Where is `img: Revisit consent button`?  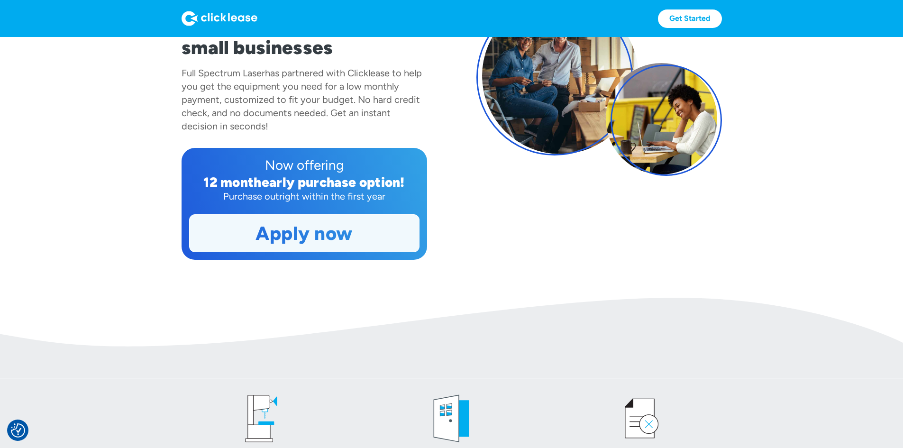 img: Revisit consent button is located at coordinates (18, 431).